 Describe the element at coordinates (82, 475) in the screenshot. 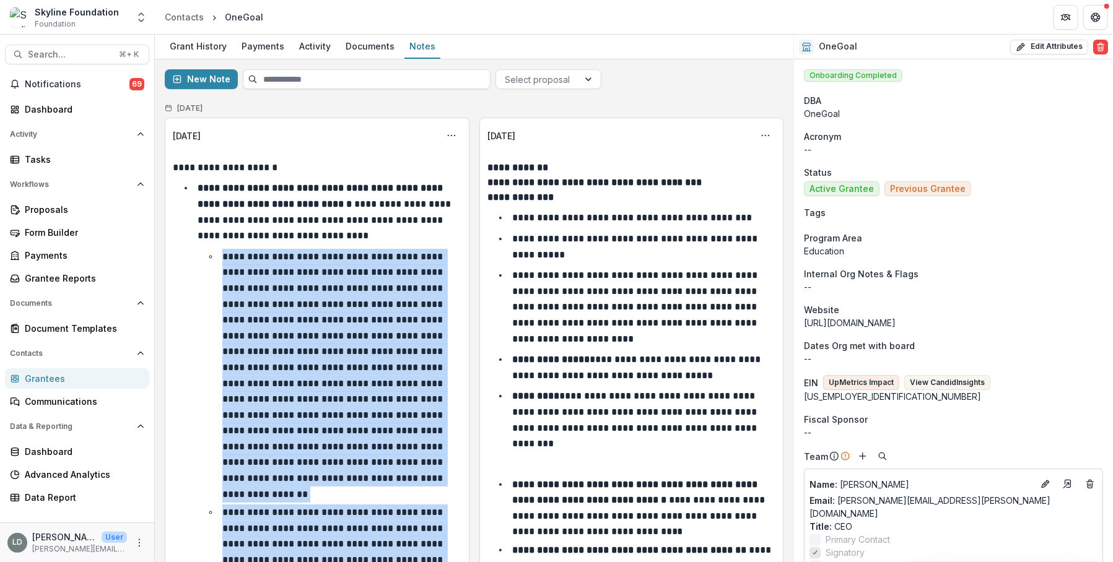

I see `div: Advanced Analytics` at that location.